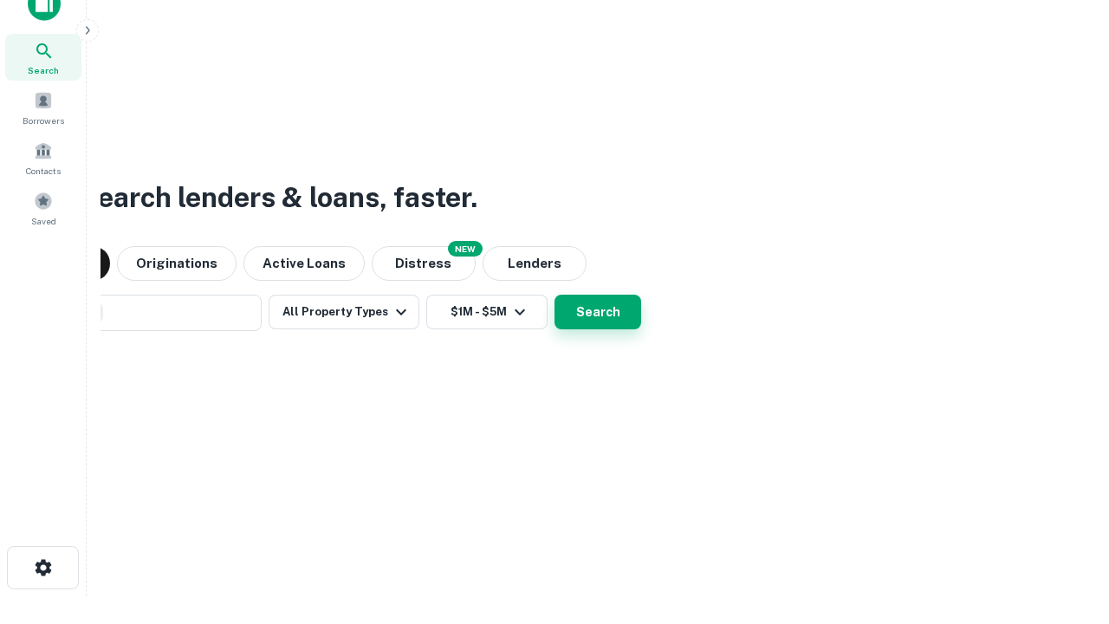  What do you see at coordinates (465, 249) in the screenshot?
I see `div: NEW` at bounding box center [465, 249].